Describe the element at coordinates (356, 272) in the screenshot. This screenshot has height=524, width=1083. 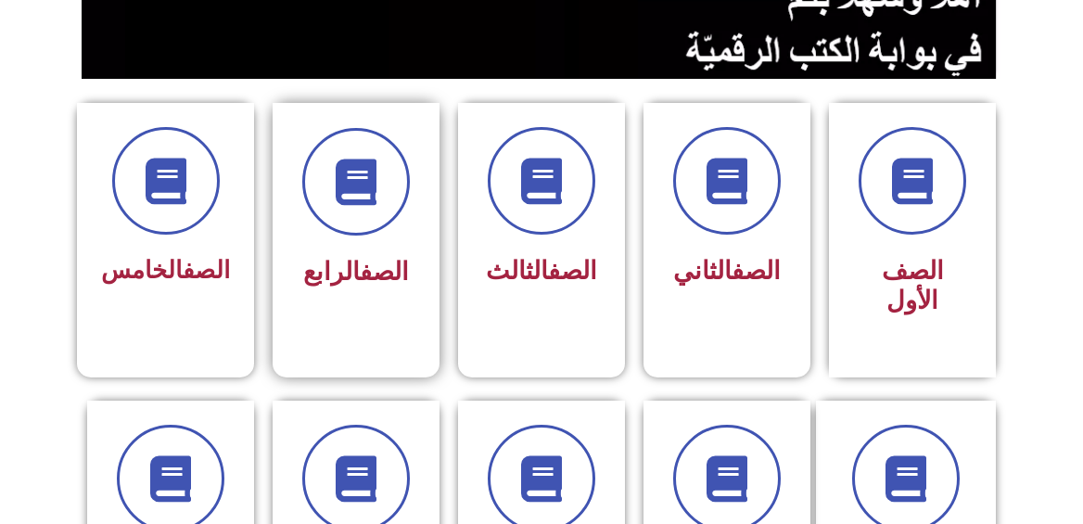
I see `span: الرابع` at that location.